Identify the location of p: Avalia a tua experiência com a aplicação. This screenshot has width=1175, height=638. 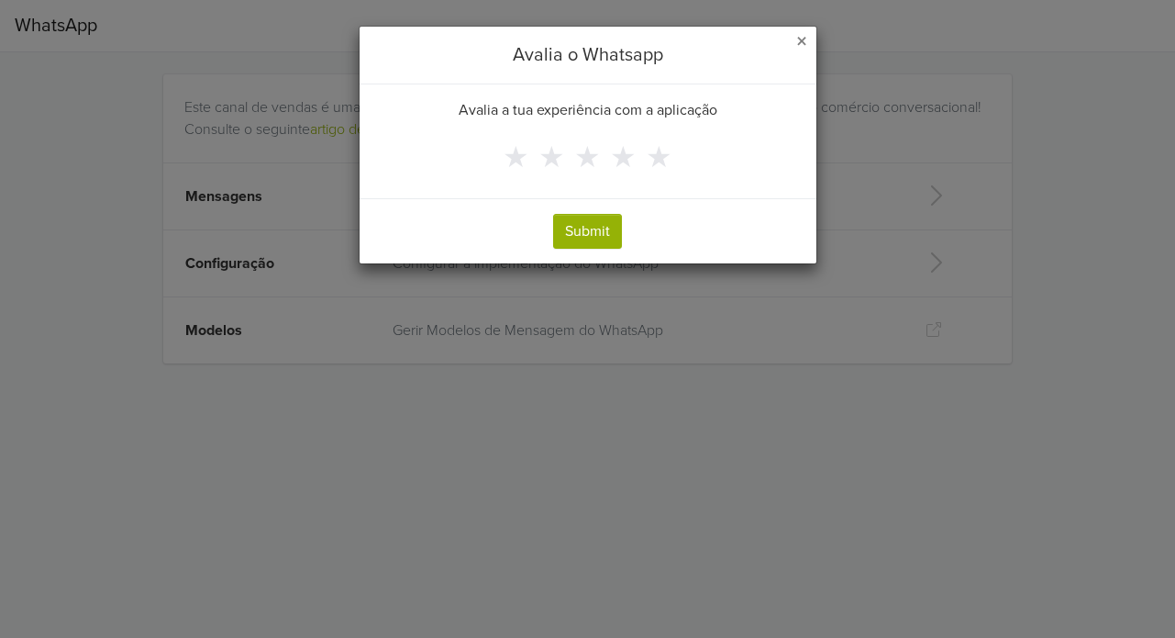
(588, 110).